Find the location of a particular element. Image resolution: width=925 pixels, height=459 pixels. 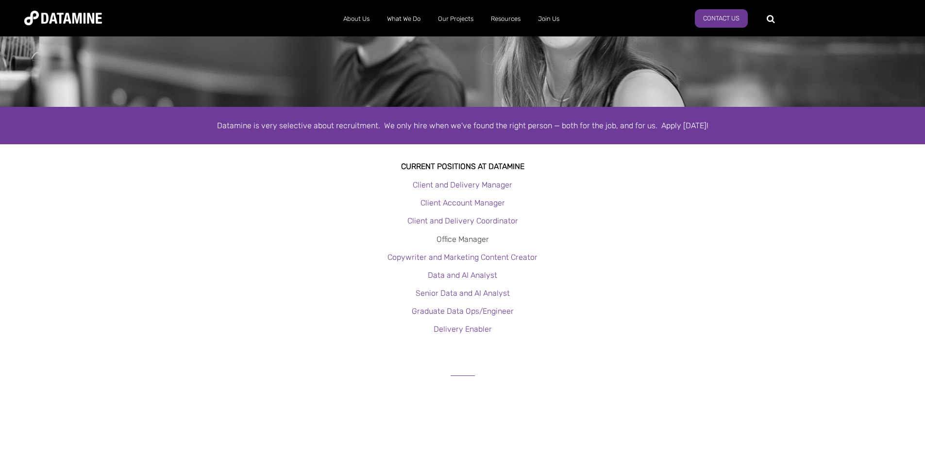

a: Resources is located at coordinates (506, 19).